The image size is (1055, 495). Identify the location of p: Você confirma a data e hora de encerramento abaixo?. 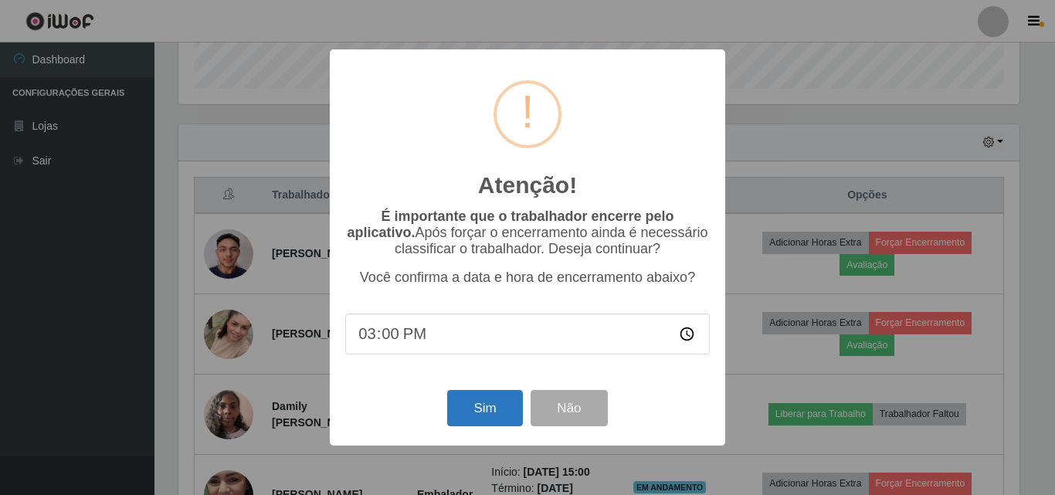
(528, 277).